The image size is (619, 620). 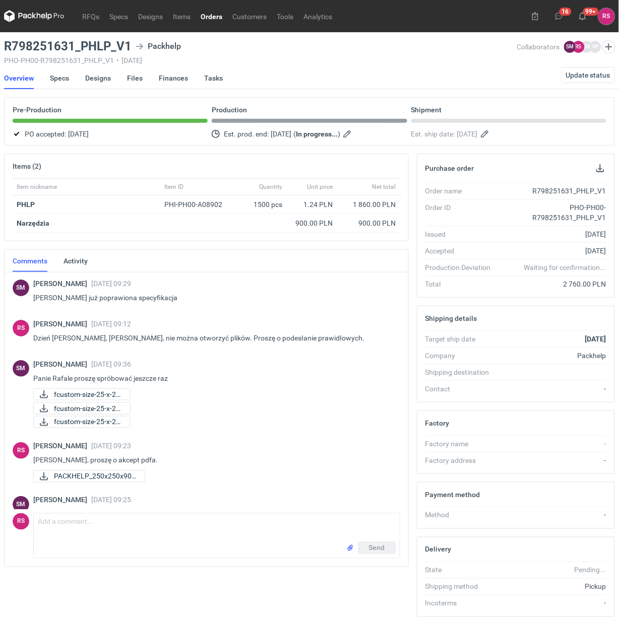 What do you see at coordinates (271, 187) in the screenshot?
I see `span: Quantity` at bounding box center [271, 187].